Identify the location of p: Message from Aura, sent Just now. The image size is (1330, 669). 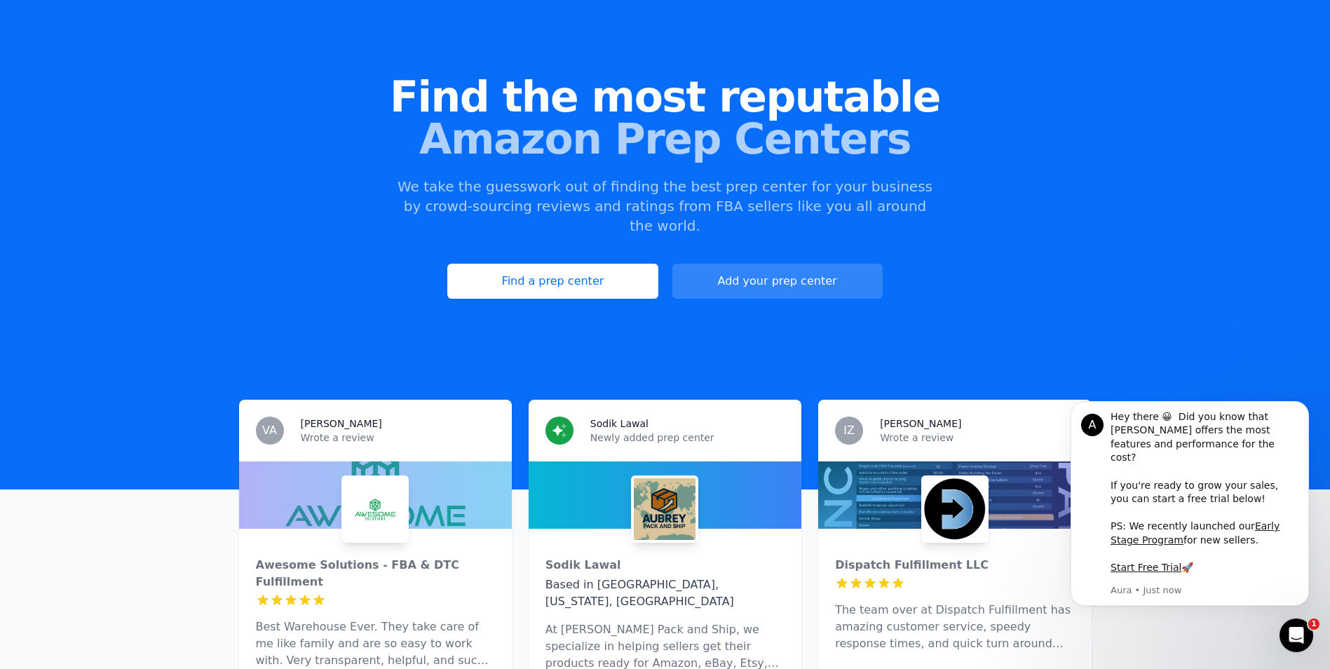
(155, 194).